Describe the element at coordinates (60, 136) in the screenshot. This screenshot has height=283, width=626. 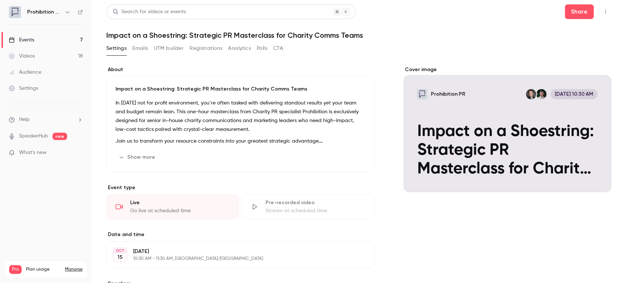
I see `span: new` at that location.